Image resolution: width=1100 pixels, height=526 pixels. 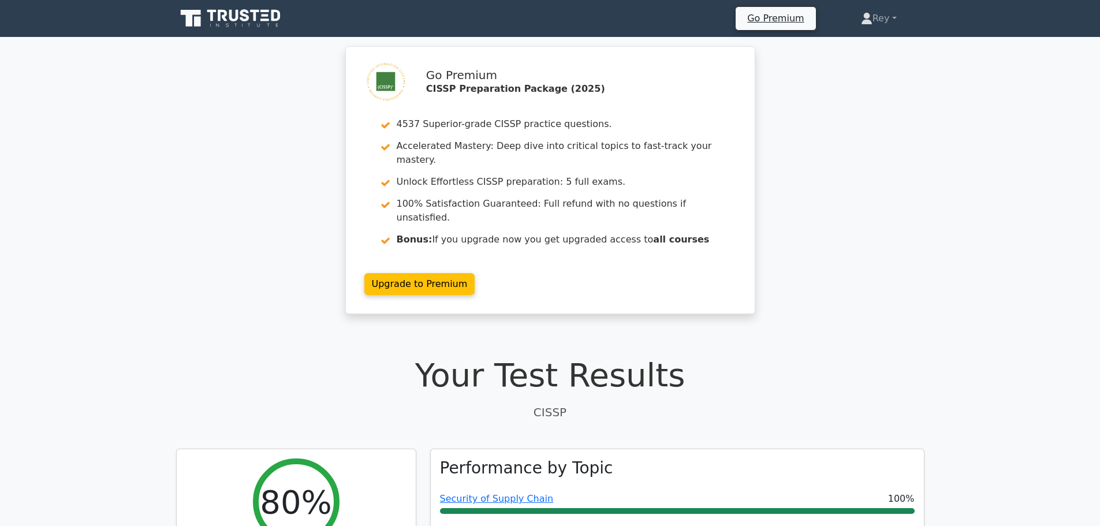 I want to click on h3: Performance by Topic, so click(x=526, y=468).